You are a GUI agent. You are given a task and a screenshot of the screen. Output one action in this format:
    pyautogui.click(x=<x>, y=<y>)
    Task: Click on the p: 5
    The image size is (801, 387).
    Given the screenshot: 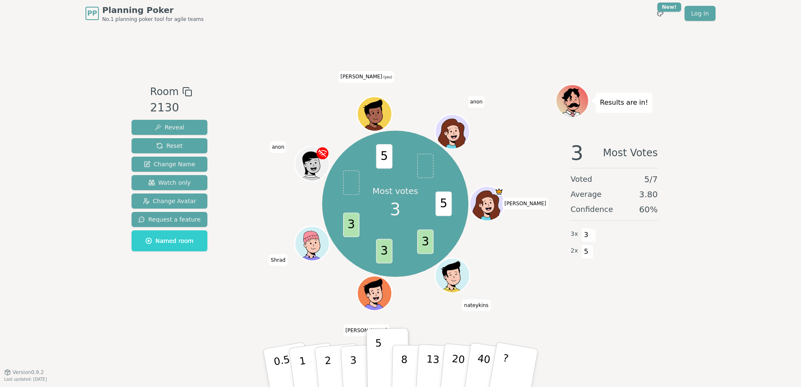 What is the action you would take?
    pyautogui.click(x=379, y=360)
    